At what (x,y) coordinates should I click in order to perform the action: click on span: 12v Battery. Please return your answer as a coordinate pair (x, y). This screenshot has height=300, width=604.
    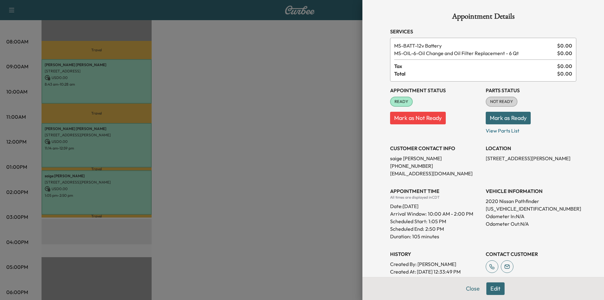
    Looking at the image, I should click on (475, 46).